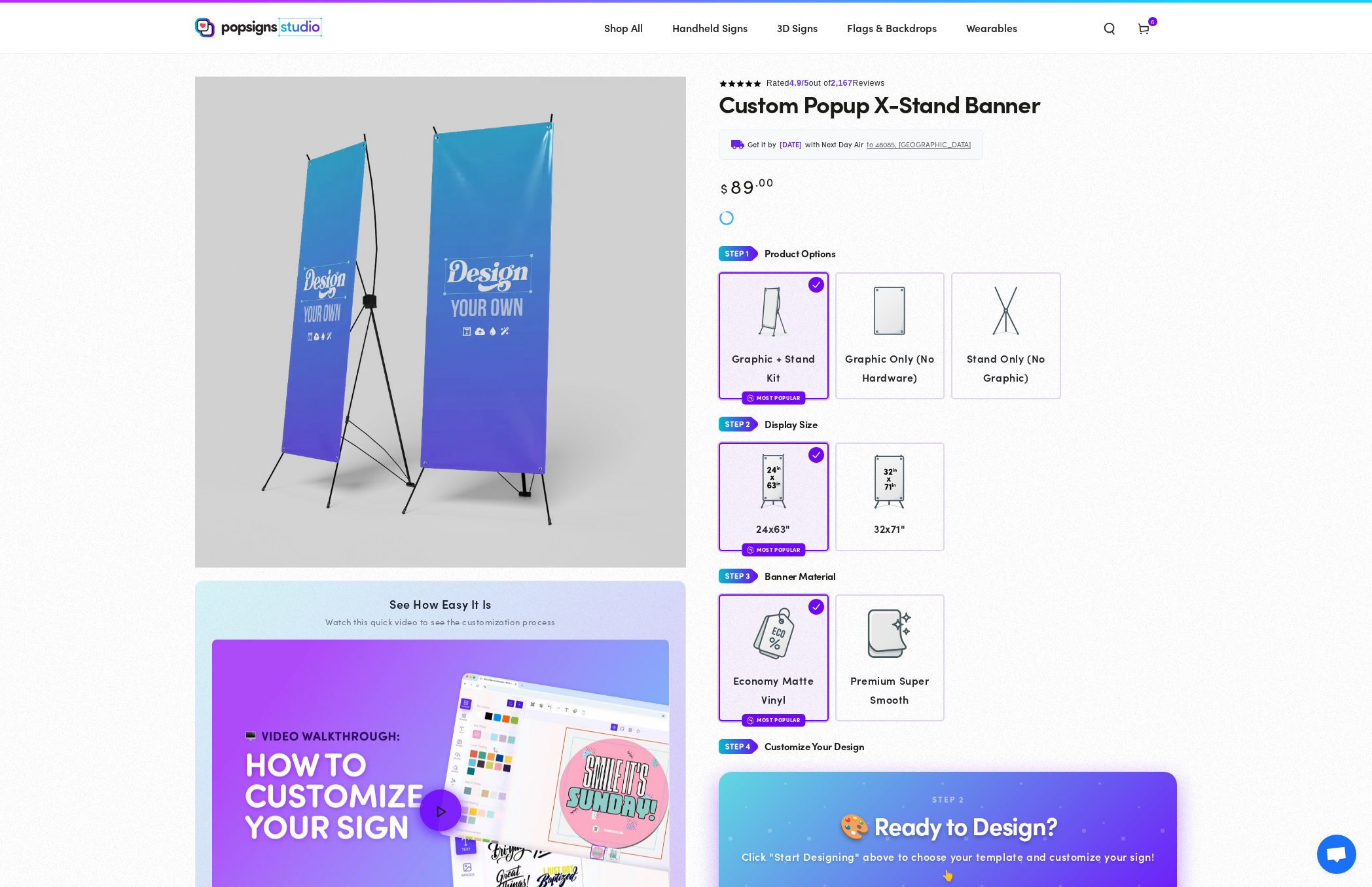 The image size is (1372, 887). What do you see at coordinates (797, 28) in the screenshot?
I see `a: 3D Signs` at bounding box center [797, 28].